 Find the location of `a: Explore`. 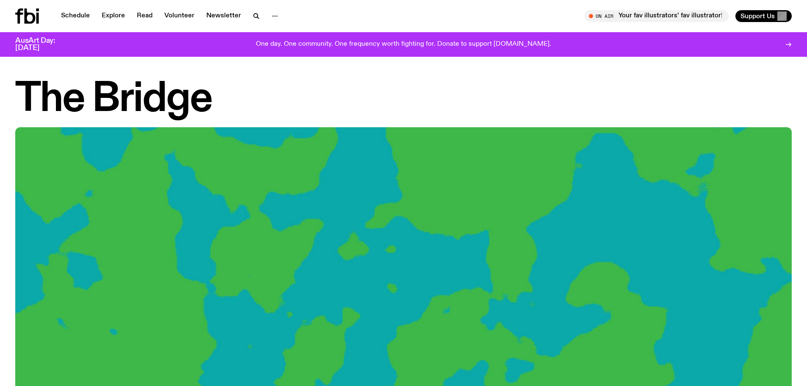

a: Explore is located at coordinates (113, 16).